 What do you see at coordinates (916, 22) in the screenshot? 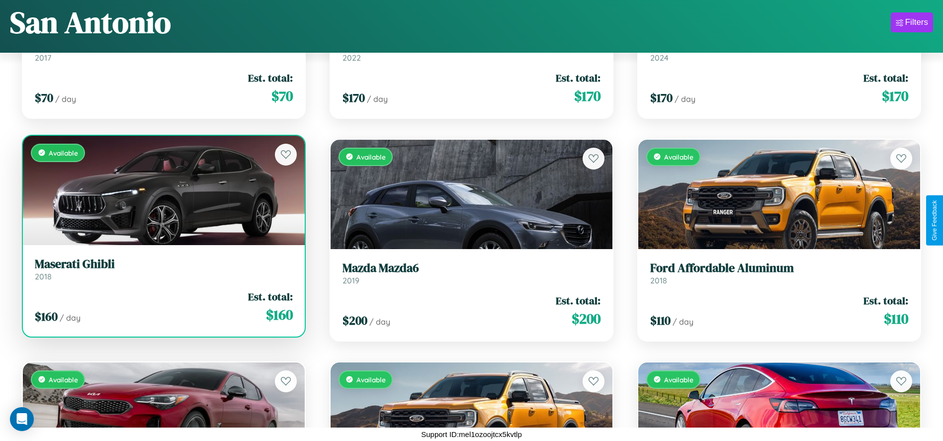
I see `div: Filters` at bounding box center [916, 22].